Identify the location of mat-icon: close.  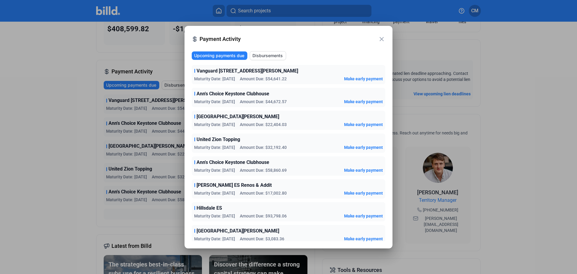
(382, 39).